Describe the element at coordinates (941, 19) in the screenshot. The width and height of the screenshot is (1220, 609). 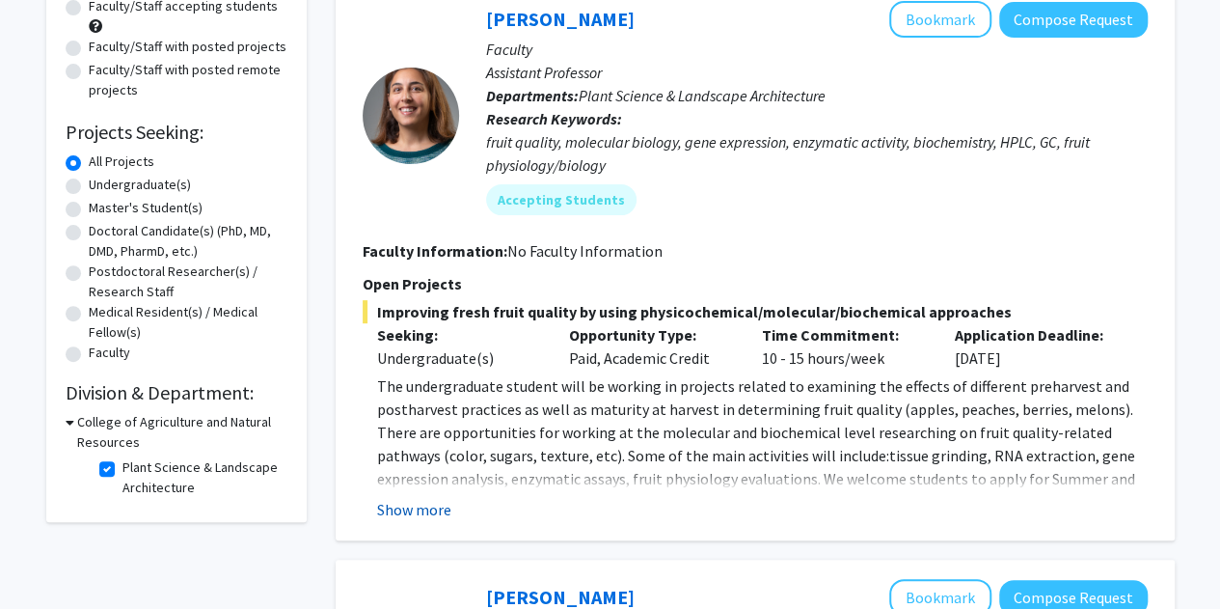
I see `button: Add Macarena Farcuh Yuri to Bookmarks` at that location.